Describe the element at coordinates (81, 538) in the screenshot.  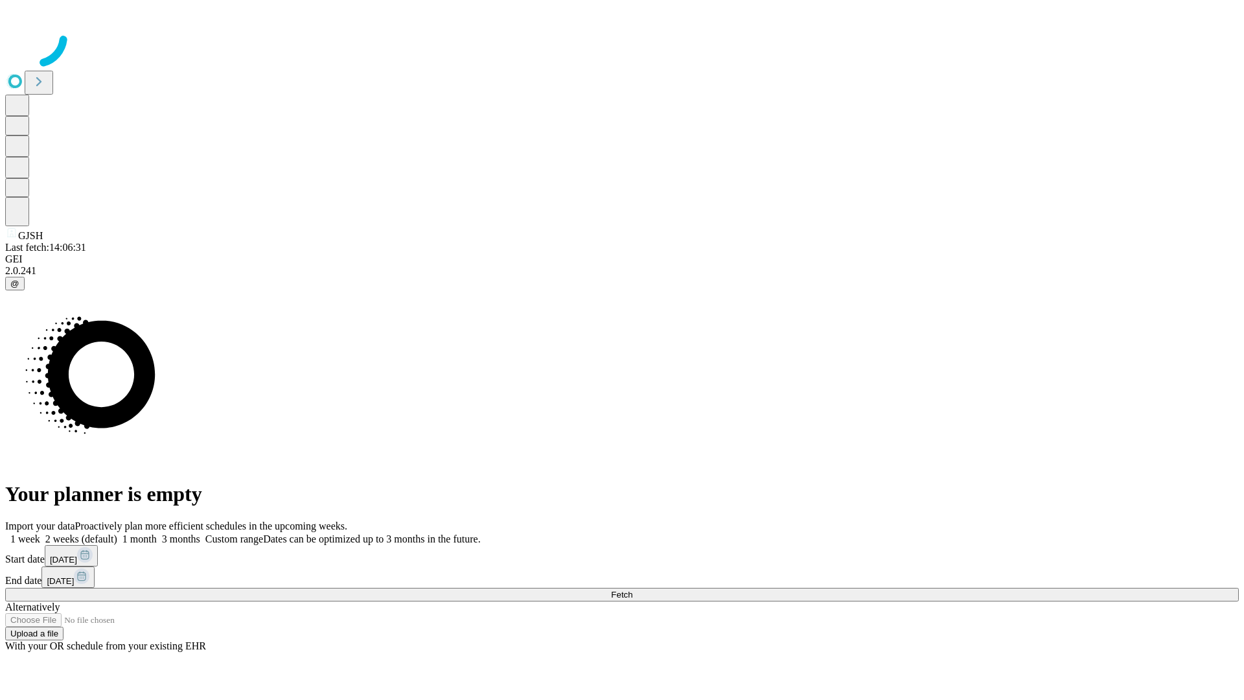
I see `span: 2 weeks (default)` at that location.